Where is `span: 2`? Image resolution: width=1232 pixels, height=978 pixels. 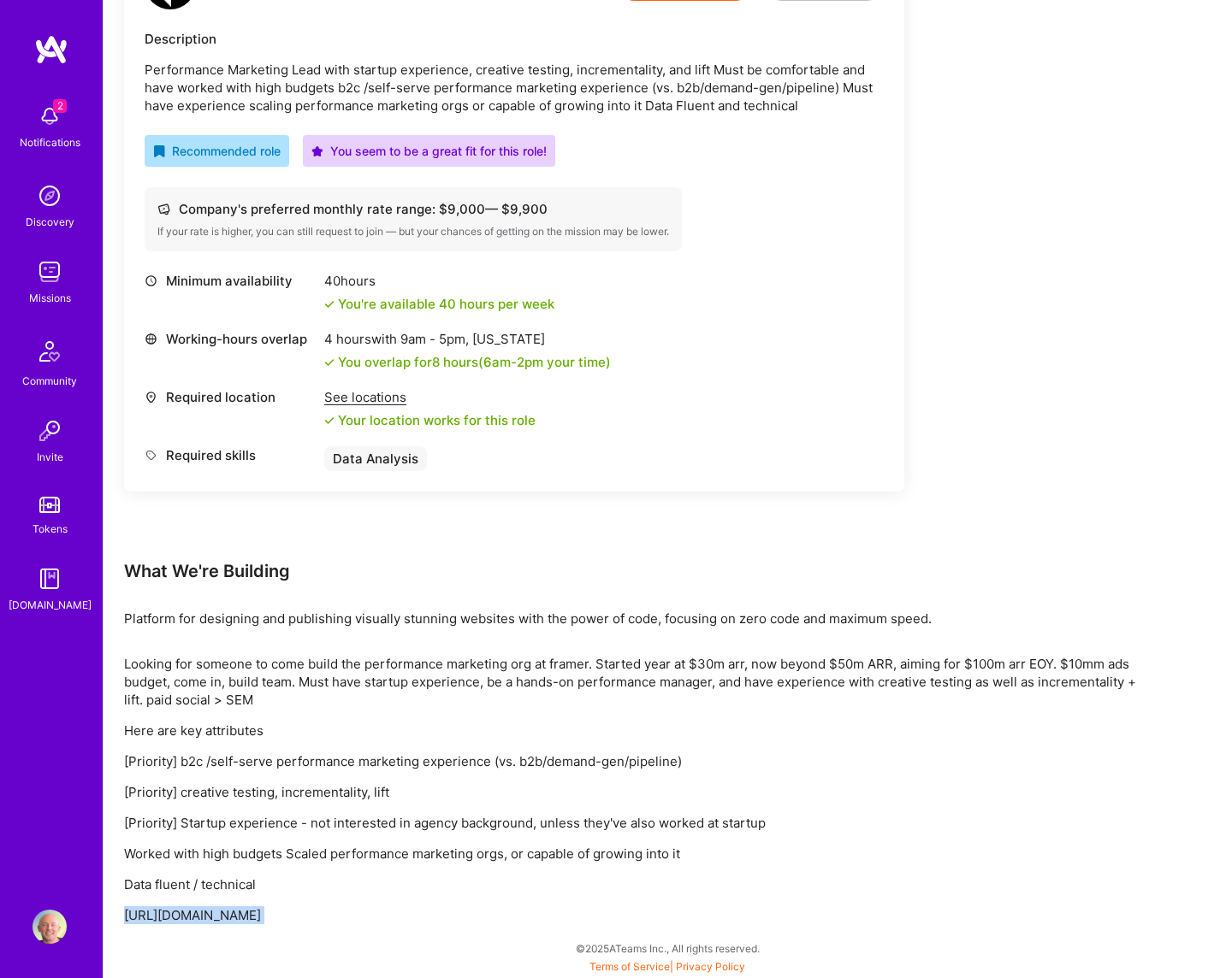 span: 2 is located at coordinates (60, 106).